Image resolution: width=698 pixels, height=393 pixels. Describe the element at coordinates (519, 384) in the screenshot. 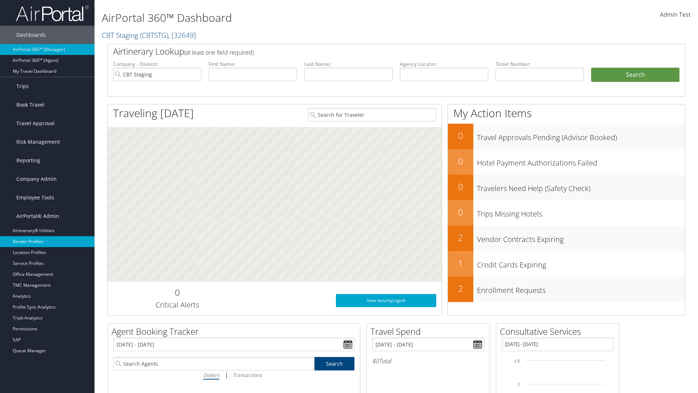

I see `tspan: 1` at that location.